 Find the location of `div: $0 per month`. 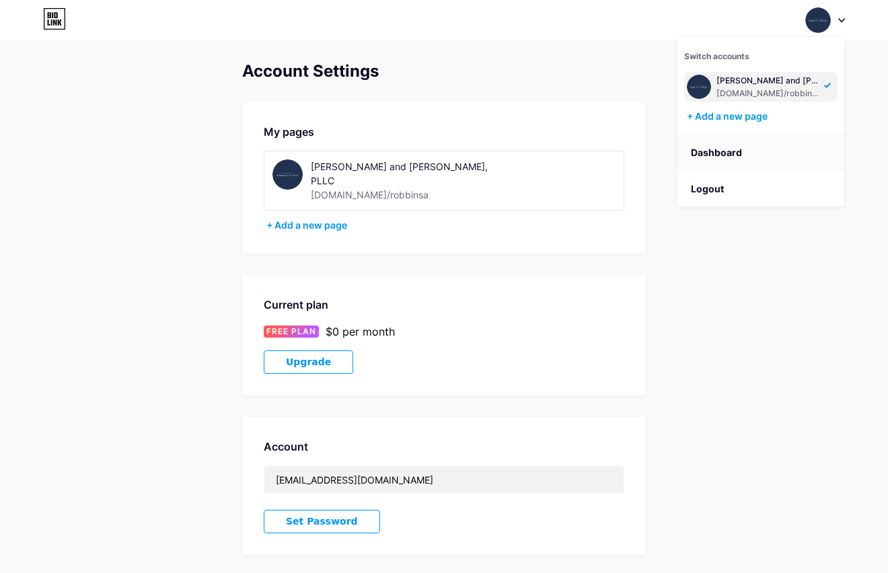

div: $0 per month is located at coordinates (360, 332).